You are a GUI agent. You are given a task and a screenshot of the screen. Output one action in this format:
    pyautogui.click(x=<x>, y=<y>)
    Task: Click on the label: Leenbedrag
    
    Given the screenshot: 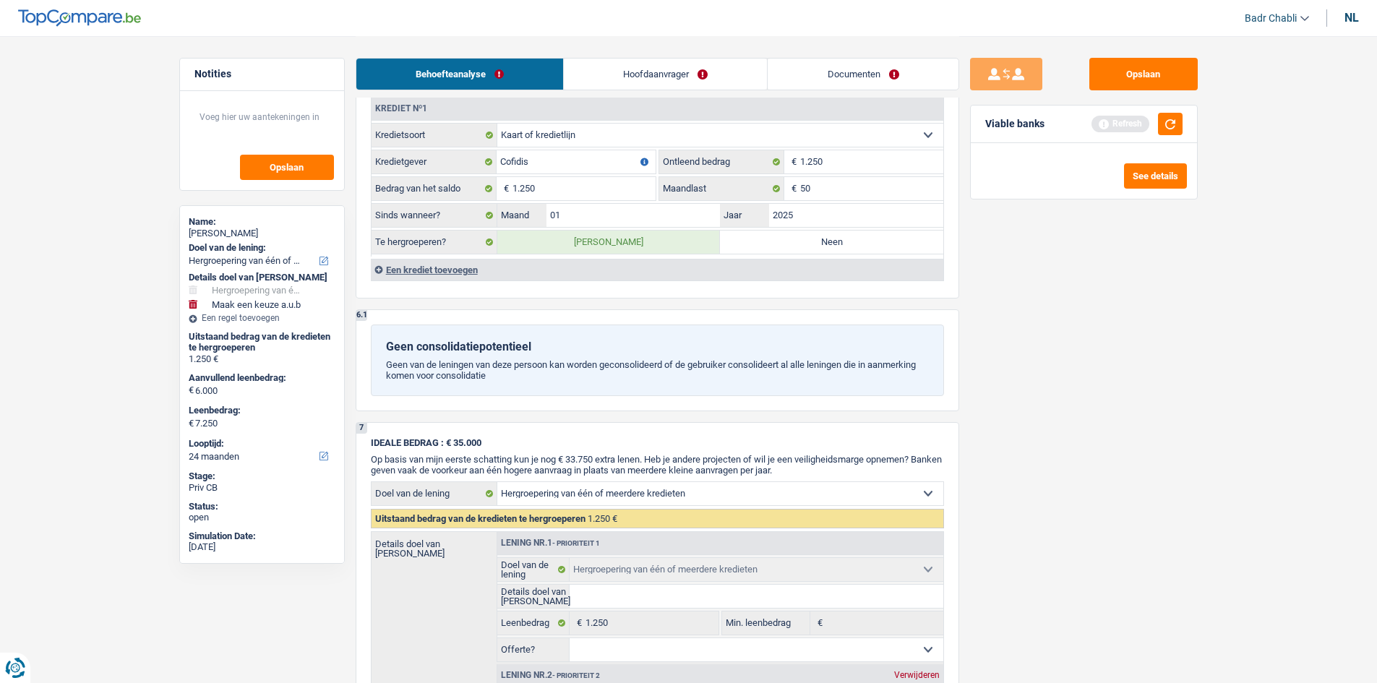 What is the action you would take?
    pyautogui.click(x=534, y=623)
    